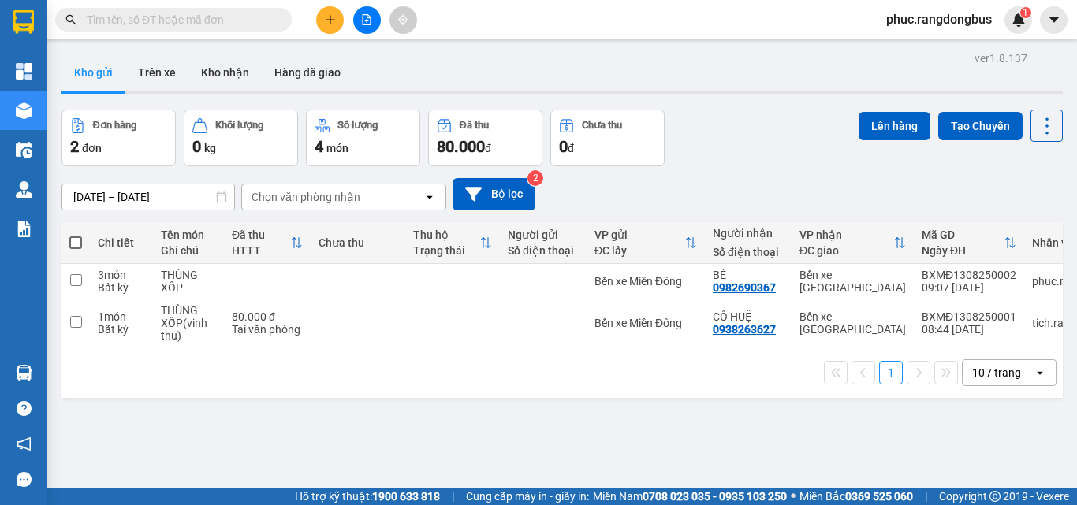 This screenshot has width=1077, height=505. Describe the element at coordinates (121, 275) in the screenshot. I see `div: 3 món` at that location.